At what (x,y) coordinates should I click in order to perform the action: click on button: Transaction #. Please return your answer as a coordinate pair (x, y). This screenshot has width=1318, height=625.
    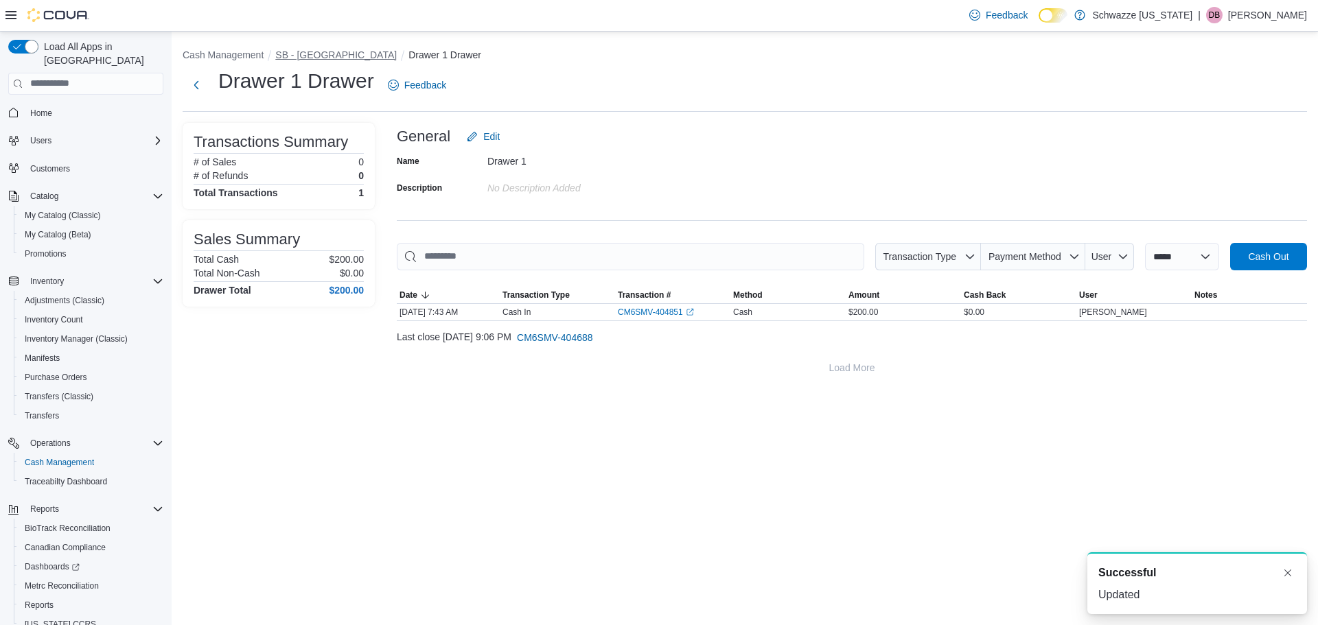
    Looking at the image, I should click on (673, 295).